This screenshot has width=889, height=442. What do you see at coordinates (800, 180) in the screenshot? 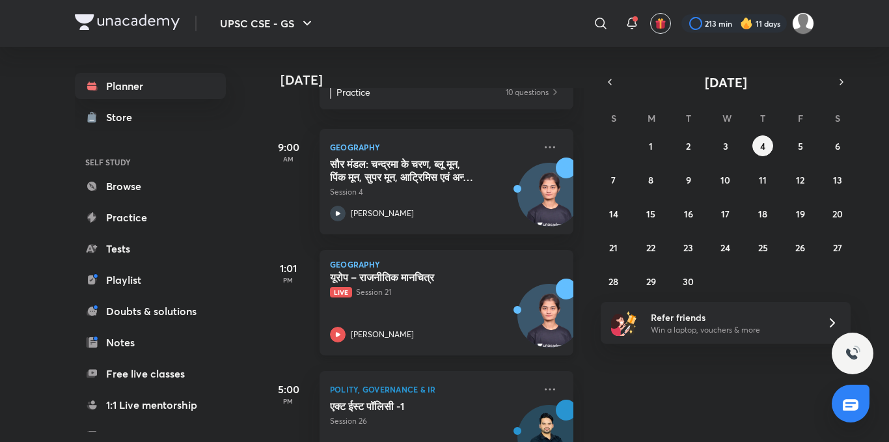
I see `abbr: September 12, 2025` at bounding box center [800, 180].